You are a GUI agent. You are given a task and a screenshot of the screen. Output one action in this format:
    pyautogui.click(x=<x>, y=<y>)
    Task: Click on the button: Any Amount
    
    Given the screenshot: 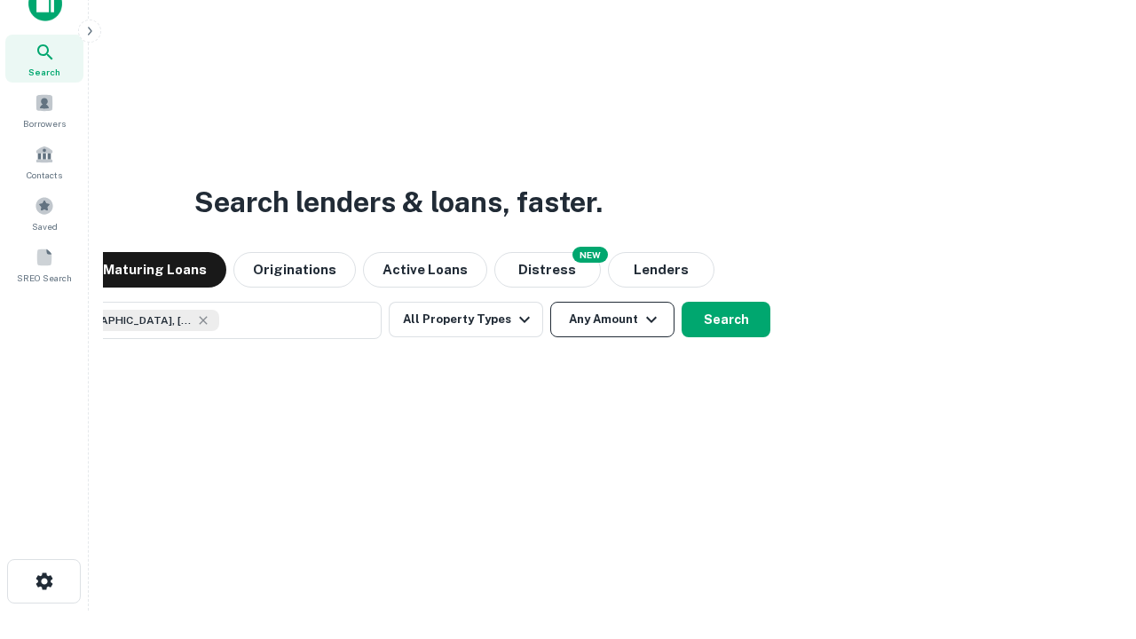 What is the action you would take?
    pyautogui.click(x=612, y=319)
    